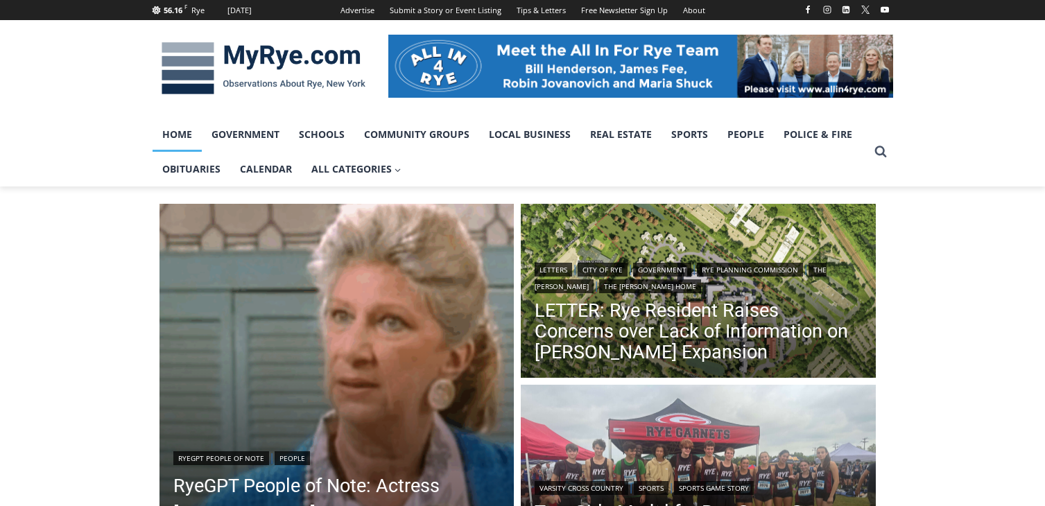  Describe the element at coordinates (750, 270) in the screenshot. I see `a: Rye Planning Commission` at that location.